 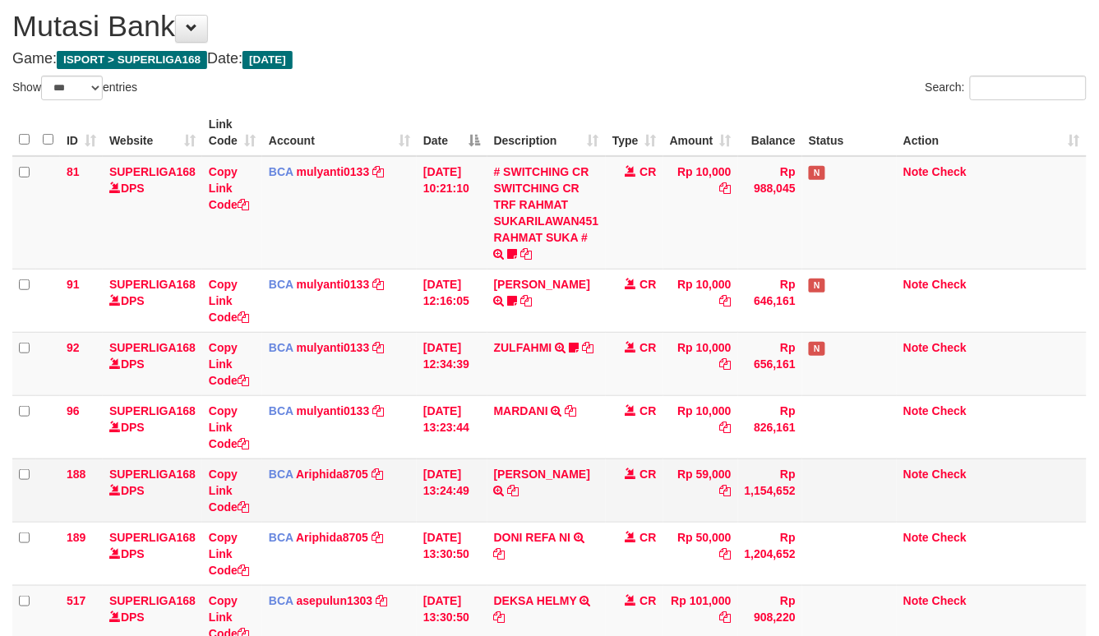 What do you see at coordinates (700, 553) in the screenshot?
I see `td: Rp 50,000` at bounding box center [700, 553].